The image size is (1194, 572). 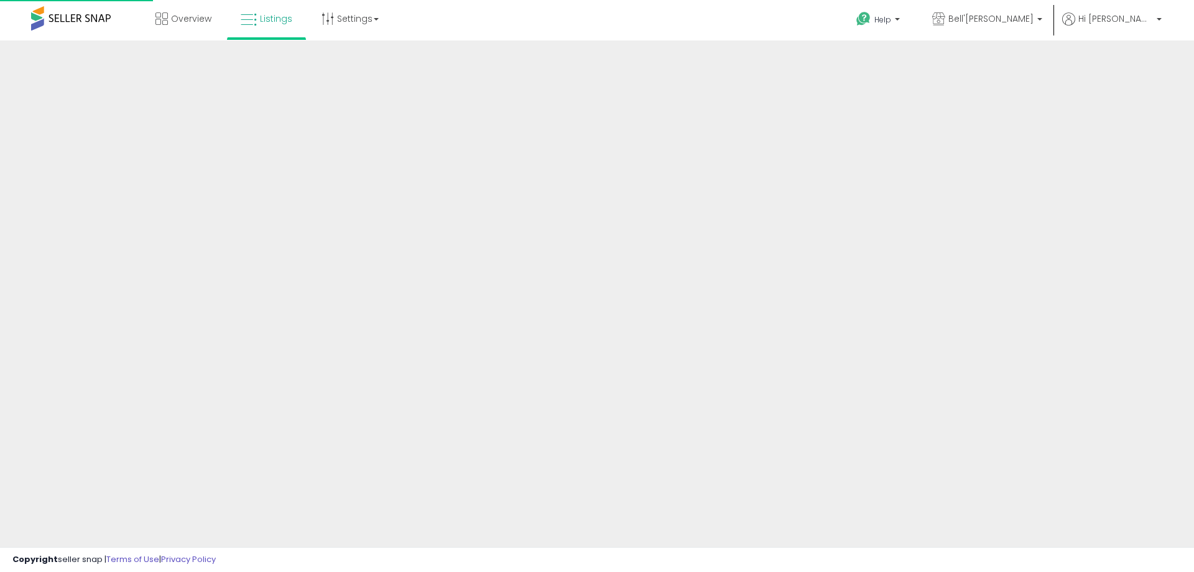 What do you see at coordinates (188, 559) in the screenshot?
I see `a: Privacy Policy` at bounding box center [188, 559].